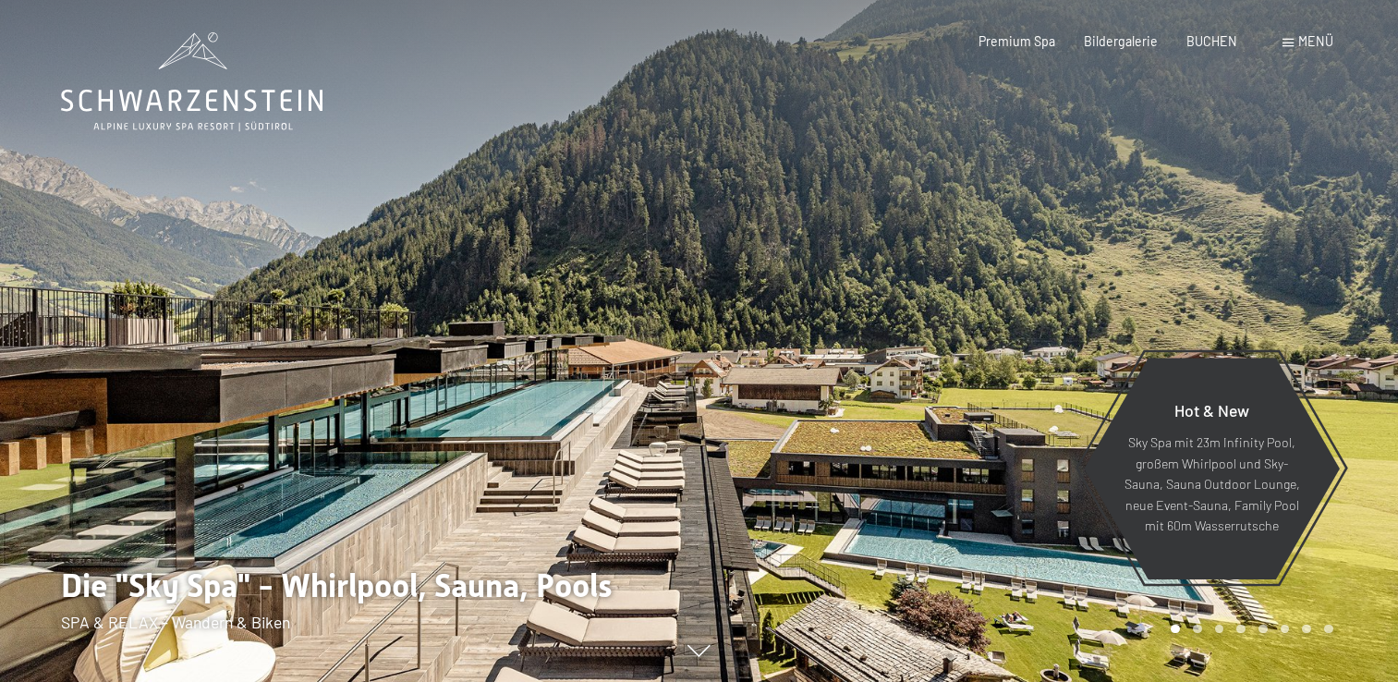  Describe the element at coordinates (1316, 41) in the screenshot. I see `span: Menü` at that location.